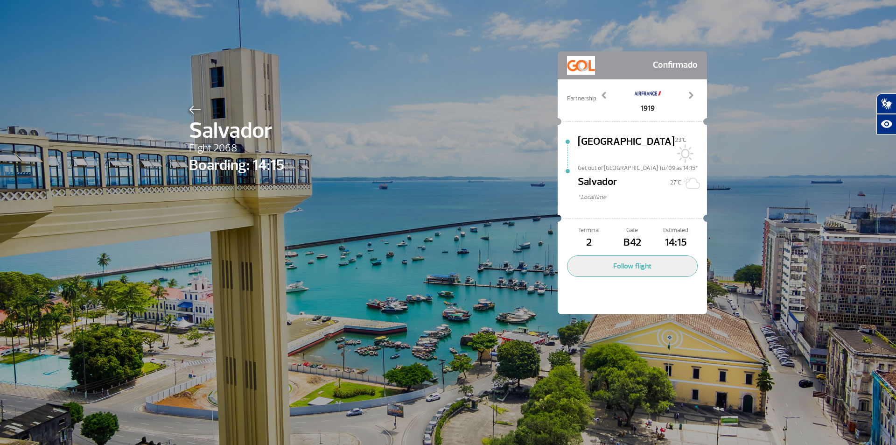 This screenshot has width=896, height=445. Describe the element at coordinates (582, 98) in the screenshot. I see `span: Partnership:` at that location.